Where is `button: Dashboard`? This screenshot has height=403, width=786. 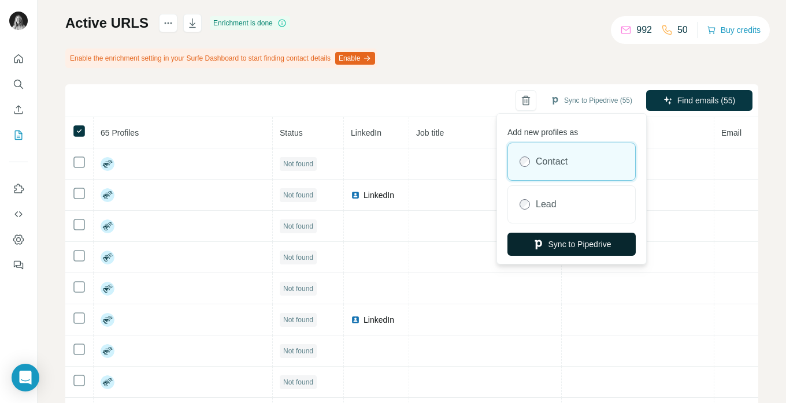 button: Dashboard is located at coordinates (18, 240).